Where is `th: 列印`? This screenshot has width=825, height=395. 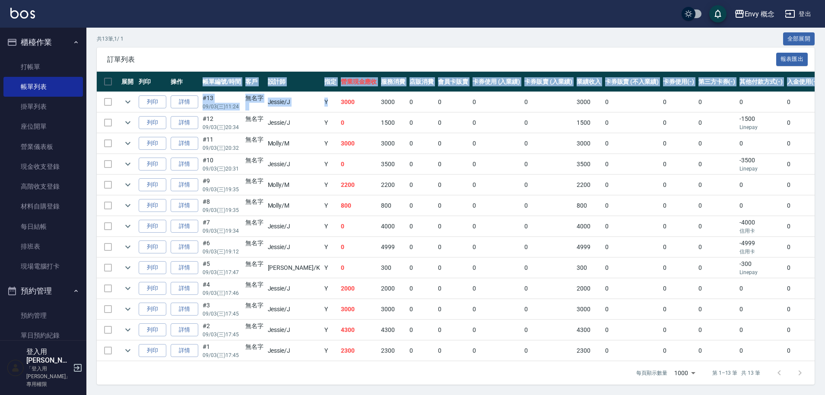
th: 列印 is located at coordinates (152, 82).